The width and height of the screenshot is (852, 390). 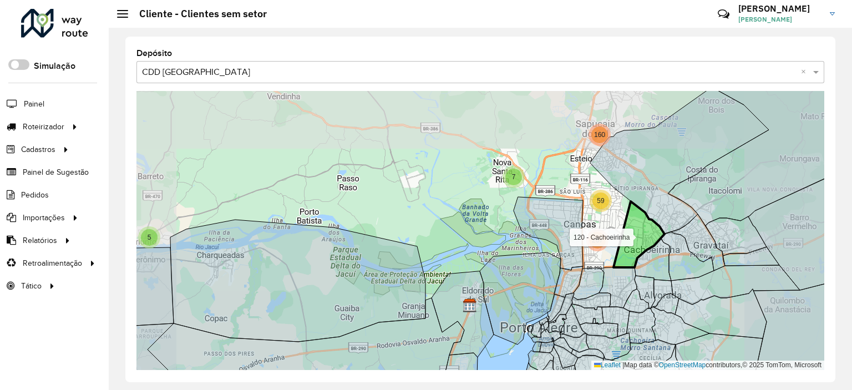 I want to click on span: Retroalimentação, so click(x=52, y=263).